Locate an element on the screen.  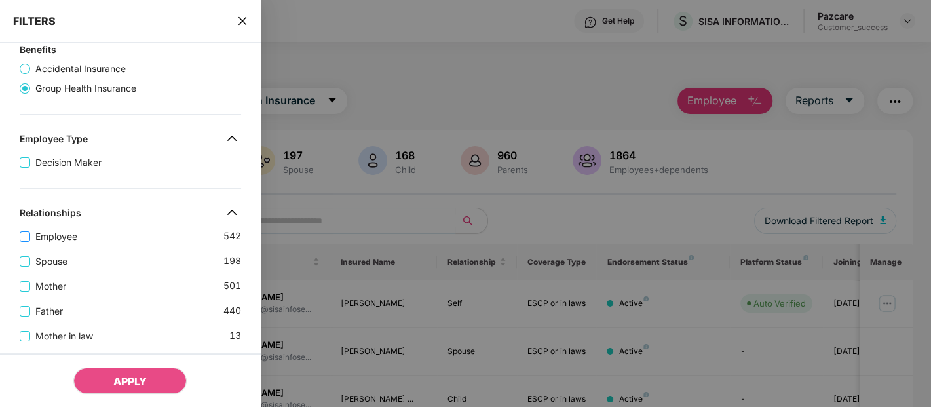
span: FILTERS is located at coordinates (34, 21).